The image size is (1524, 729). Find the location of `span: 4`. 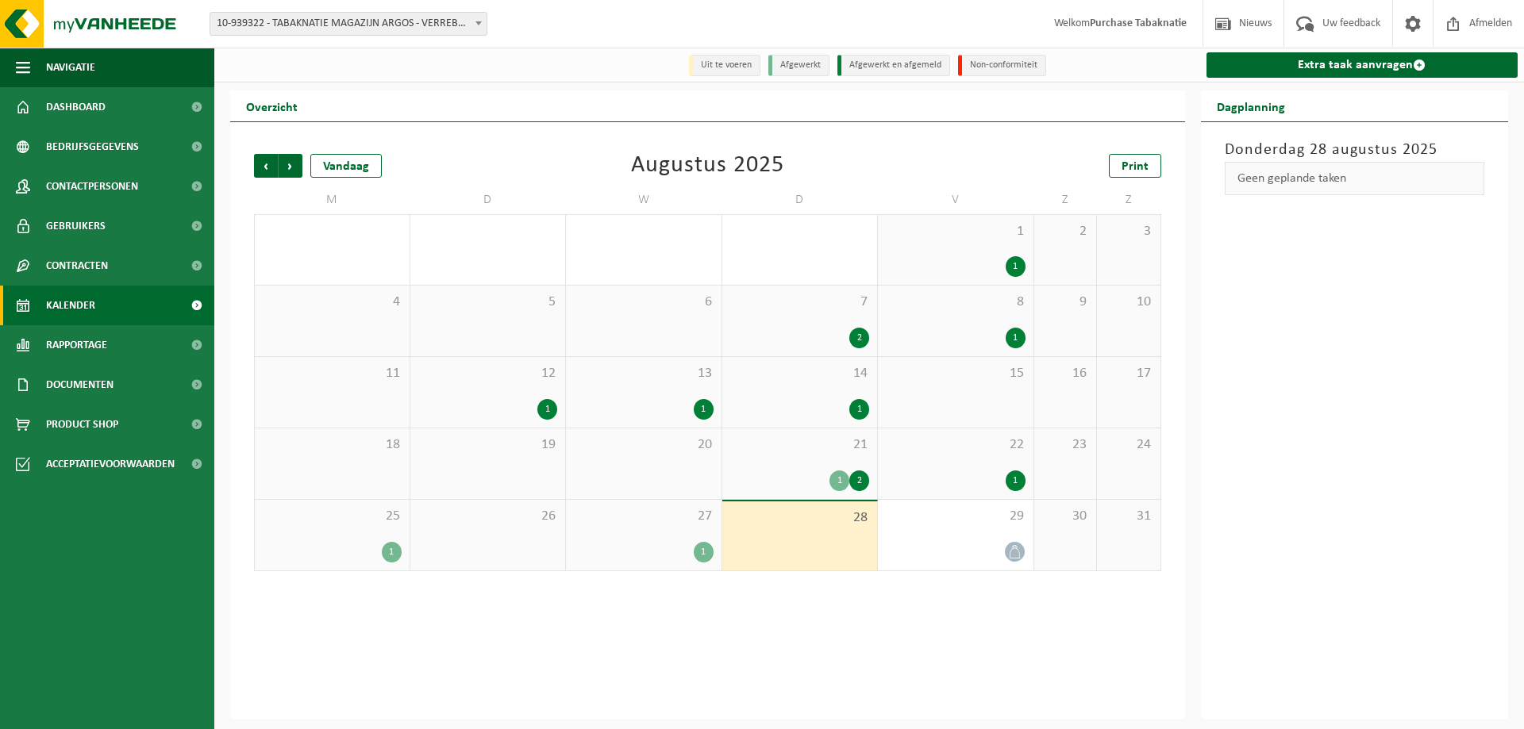

span: 4 is located at coordinates (332, 302).